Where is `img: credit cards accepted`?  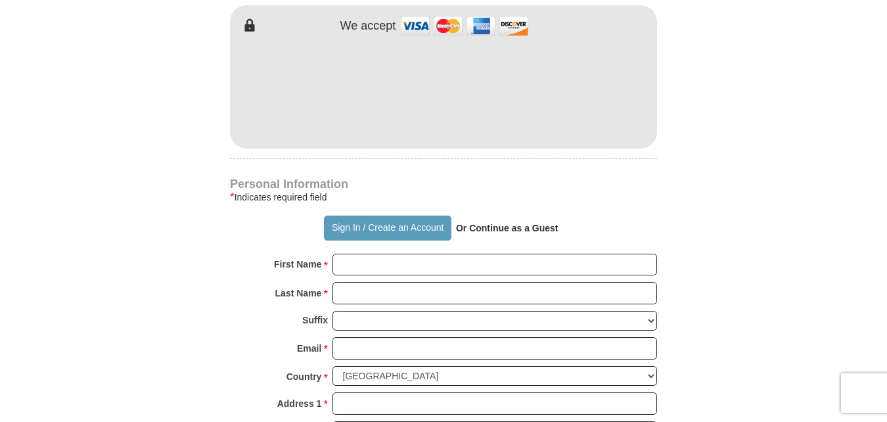 img: credit cards accepted is located at coordinates (465, 26).